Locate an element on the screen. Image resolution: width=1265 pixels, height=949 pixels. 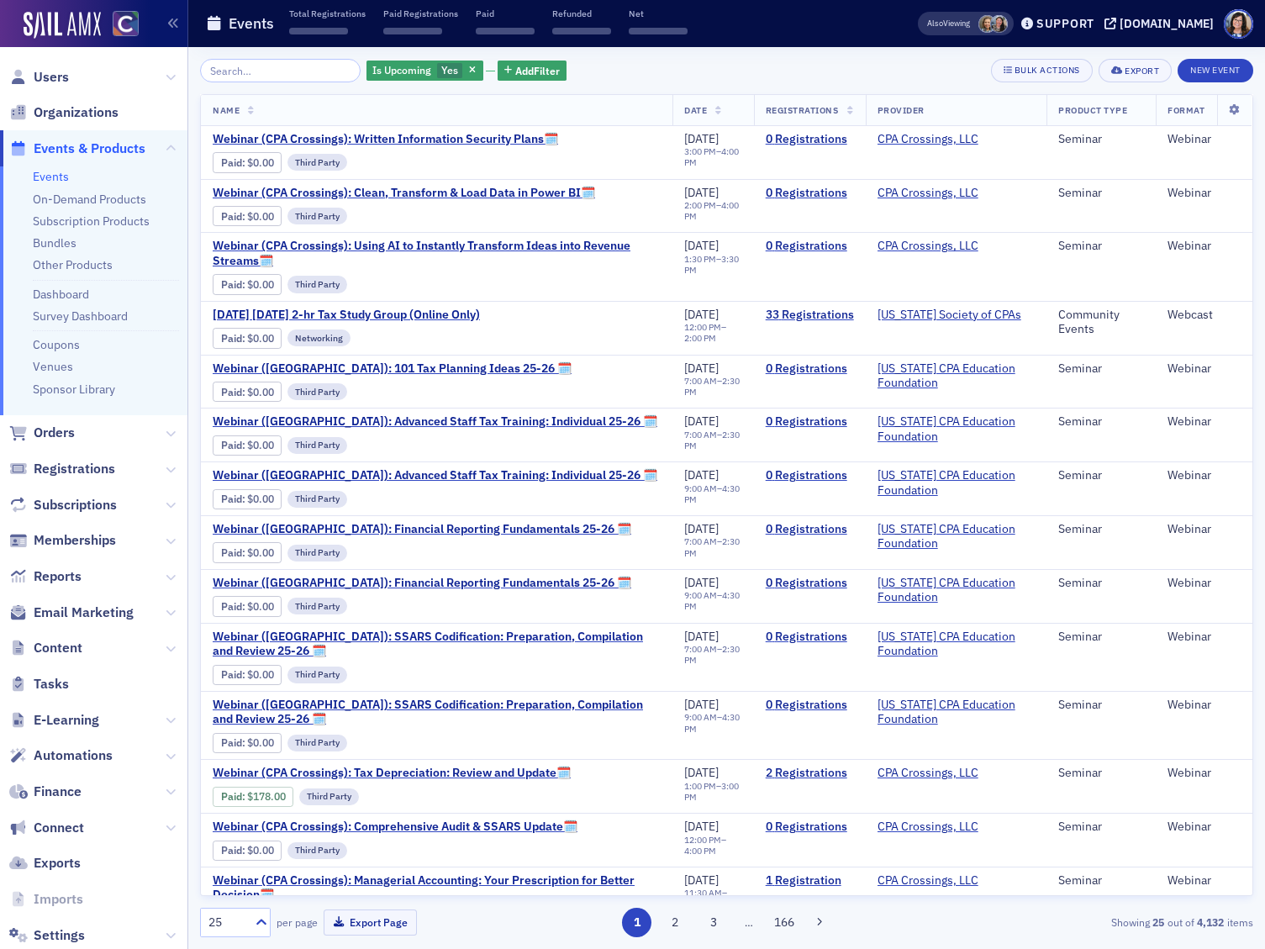
time: 1:30 PM is located at coordinates (700, 259).